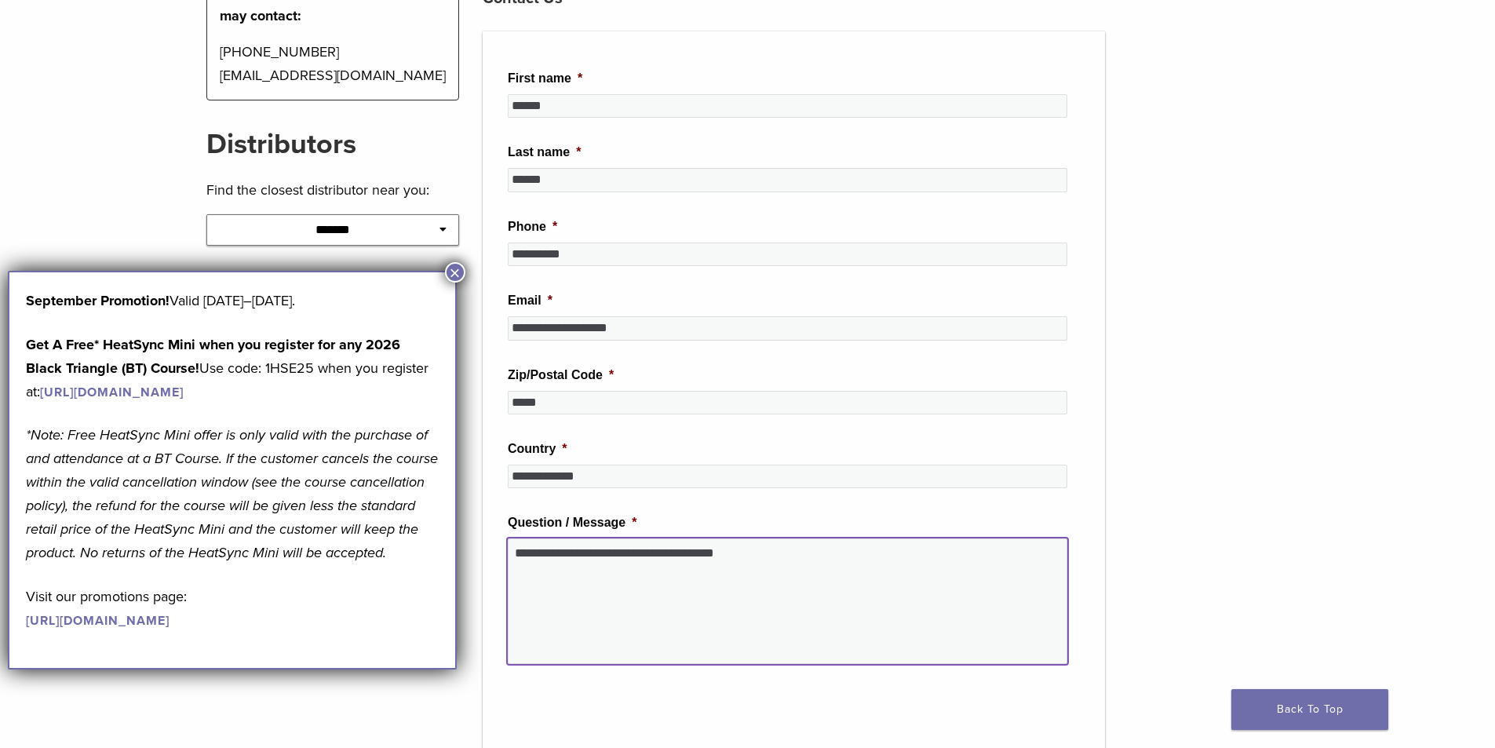 This screenshot has width=1495, height=748. Describe the element at coordinates (455, 272) in the screenshot. I see `button: Close` at that location.